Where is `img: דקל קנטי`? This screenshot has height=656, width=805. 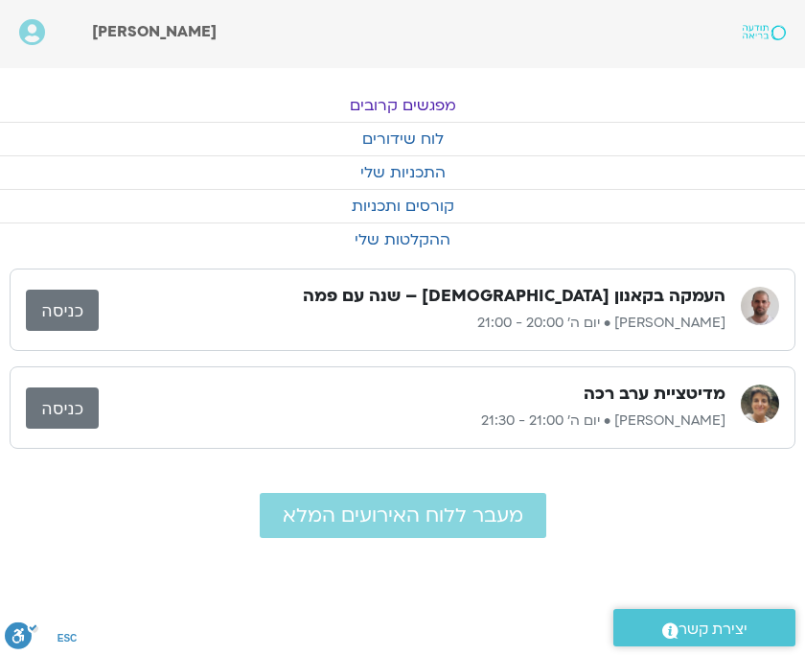
img: דקל קנטי is located at coordinates (760, 306).